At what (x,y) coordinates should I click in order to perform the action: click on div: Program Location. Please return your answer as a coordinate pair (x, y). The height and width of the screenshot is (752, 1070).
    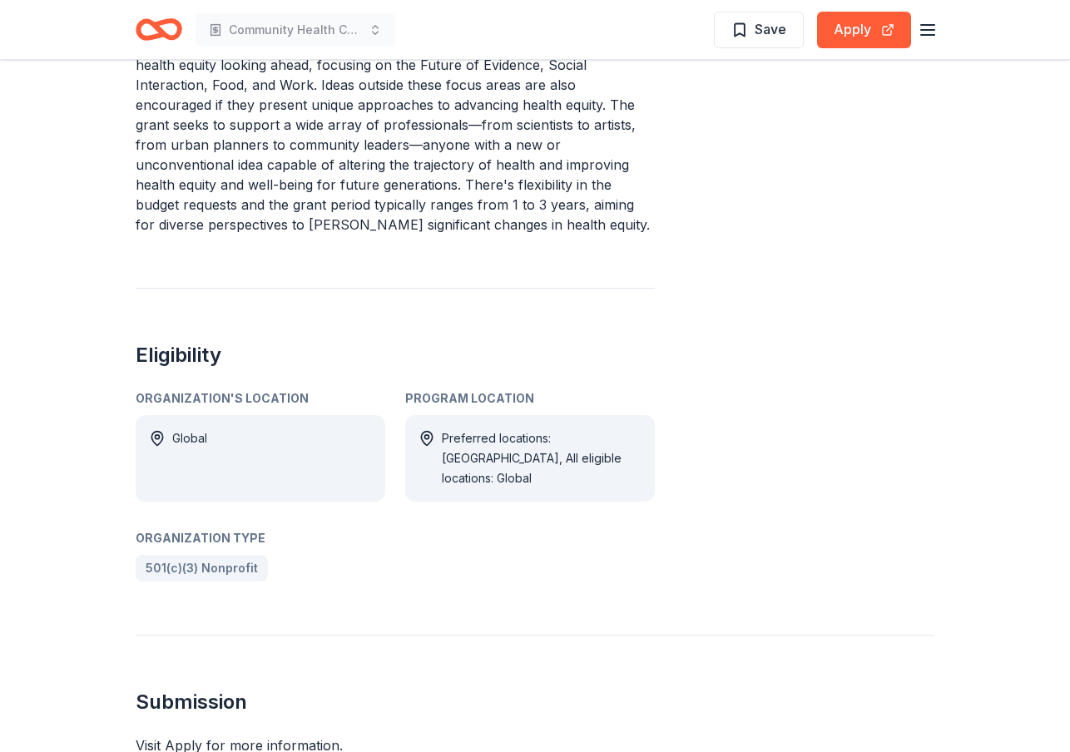
    Looking at the image, I should click on (530, 399).